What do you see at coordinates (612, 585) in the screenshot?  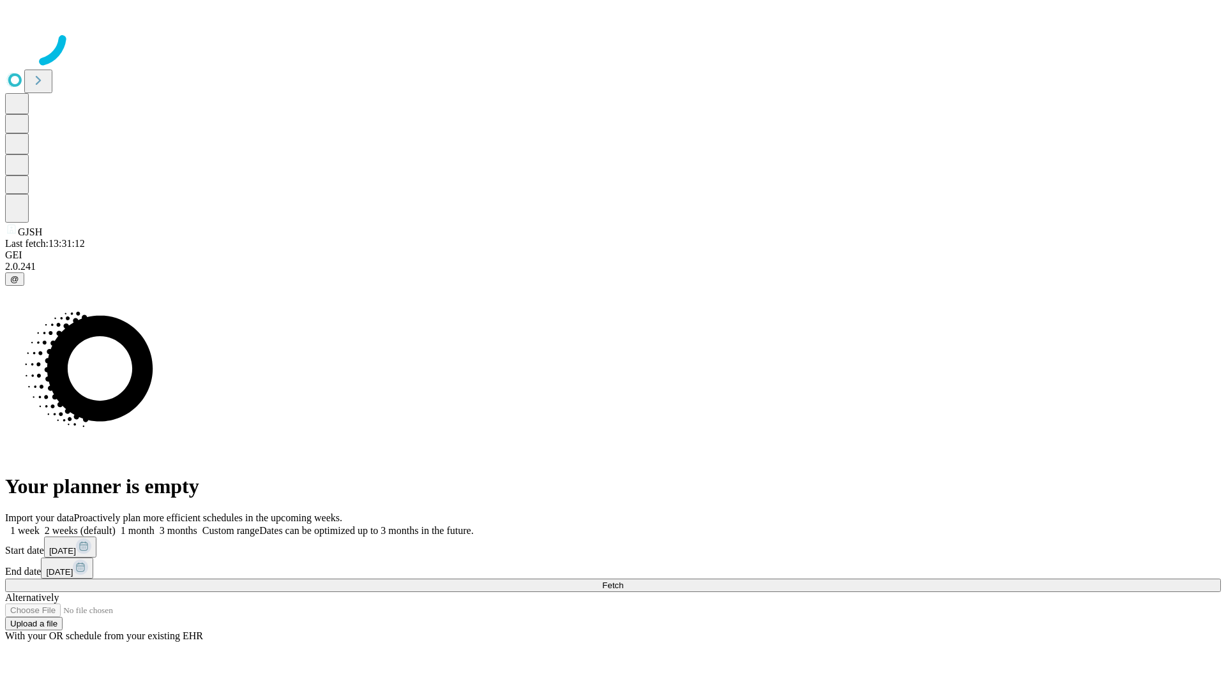 I see `span: Fetch` at bounding box center [612, 585].